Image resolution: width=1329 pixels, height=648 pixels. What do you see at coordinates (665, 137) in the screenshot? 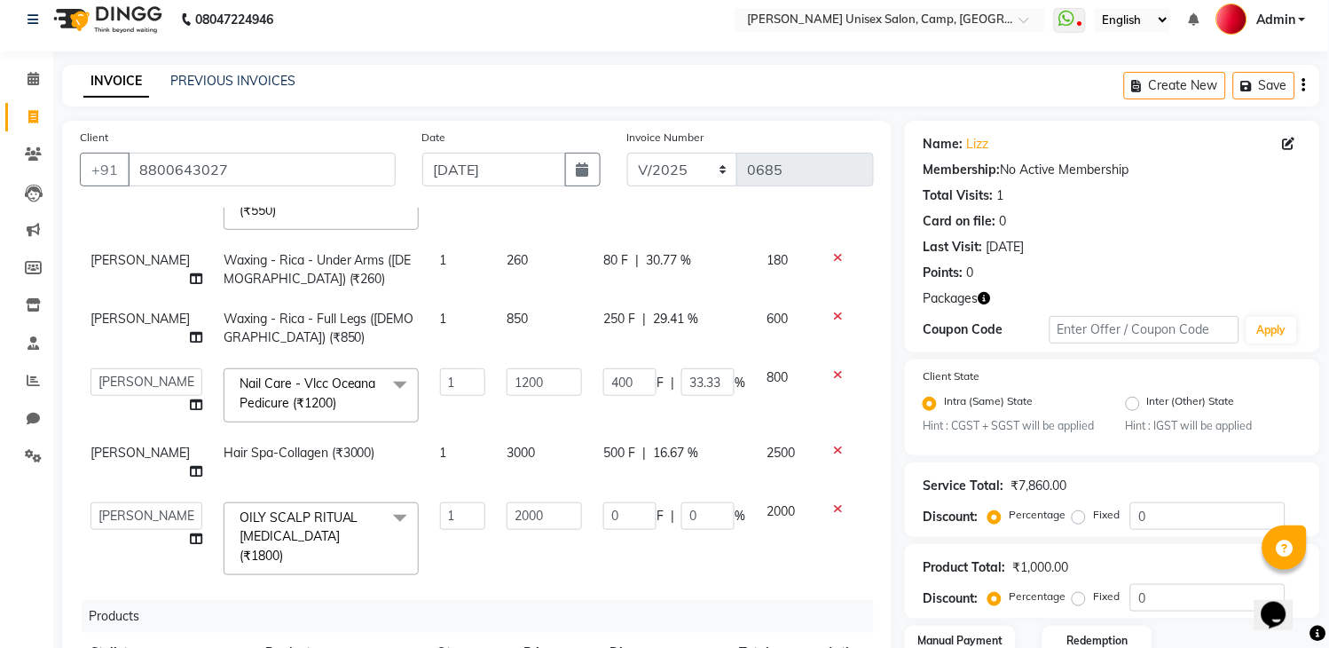
I see `label: Invoice Number` at bounding box center [665, 137].